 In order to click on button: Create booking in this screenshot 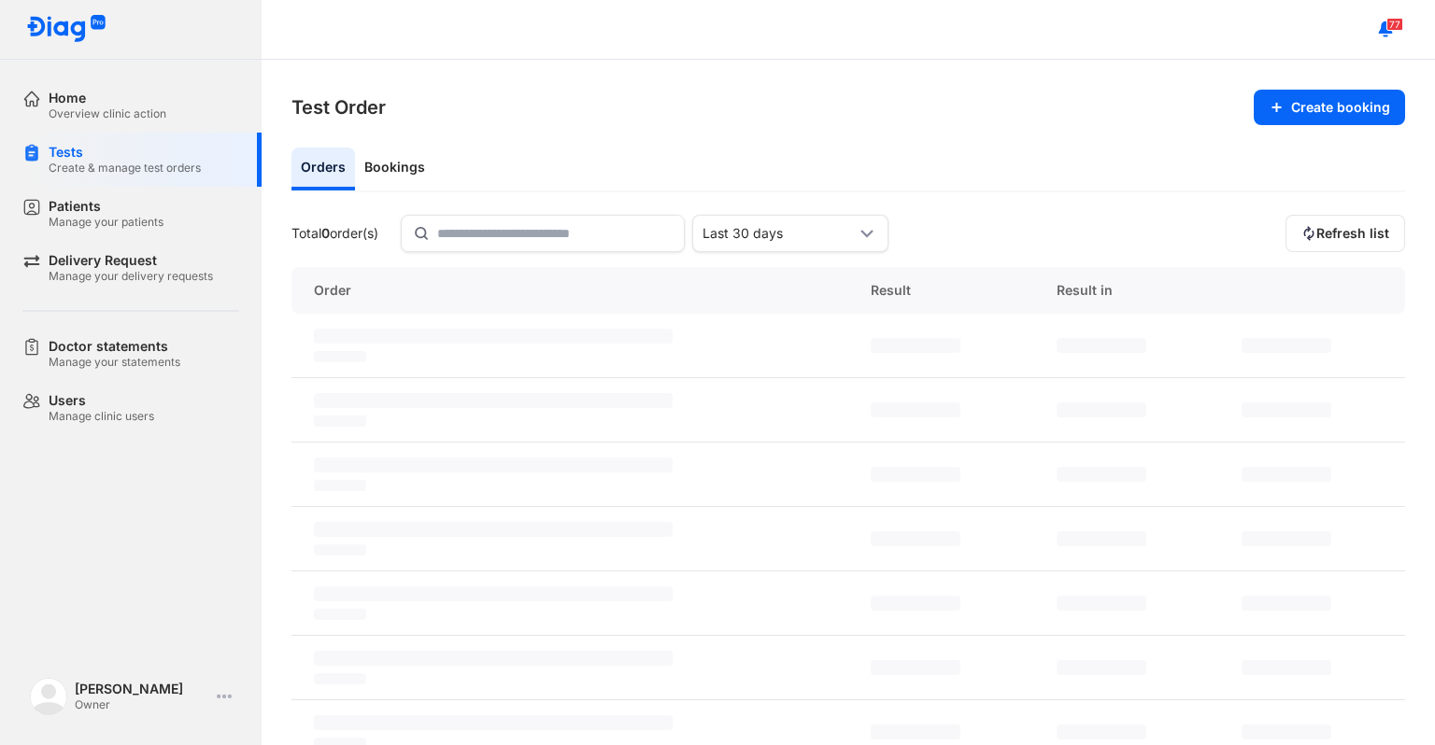, I will do `click(1329, 107)`.